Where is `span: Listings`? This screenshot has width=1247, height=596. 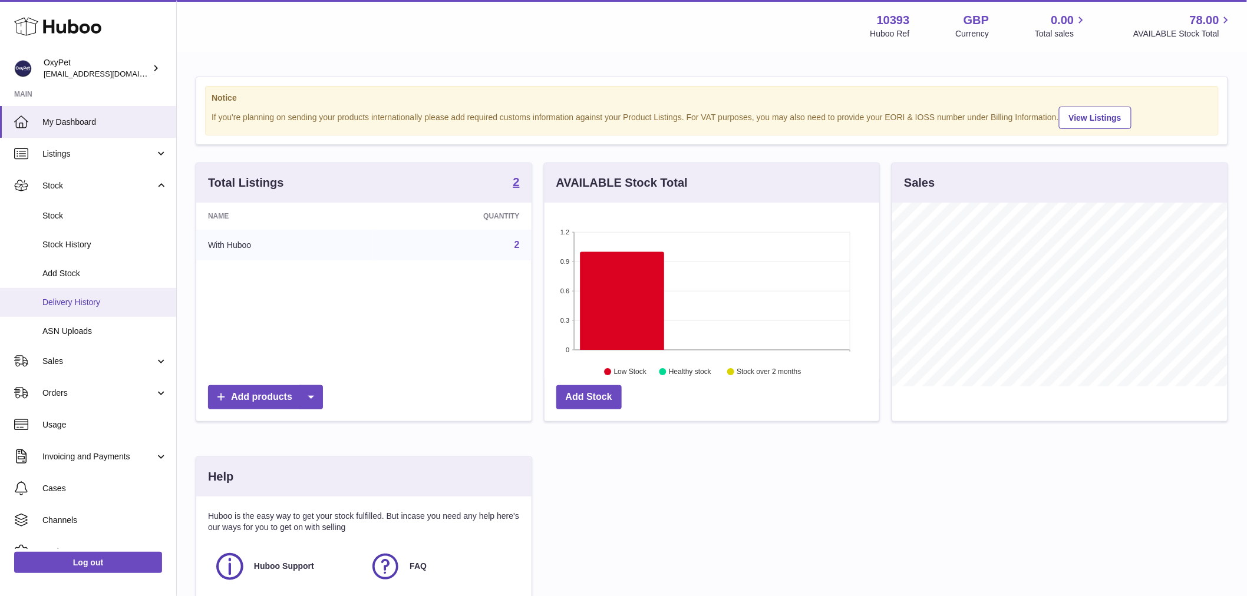
span: Listings is located at coordinates (98, 154).